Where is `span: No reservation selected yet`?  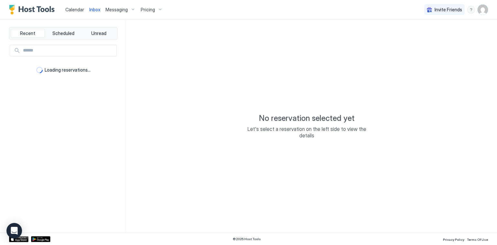
span: No reservation selected yet is located at coordinates (307, 118).